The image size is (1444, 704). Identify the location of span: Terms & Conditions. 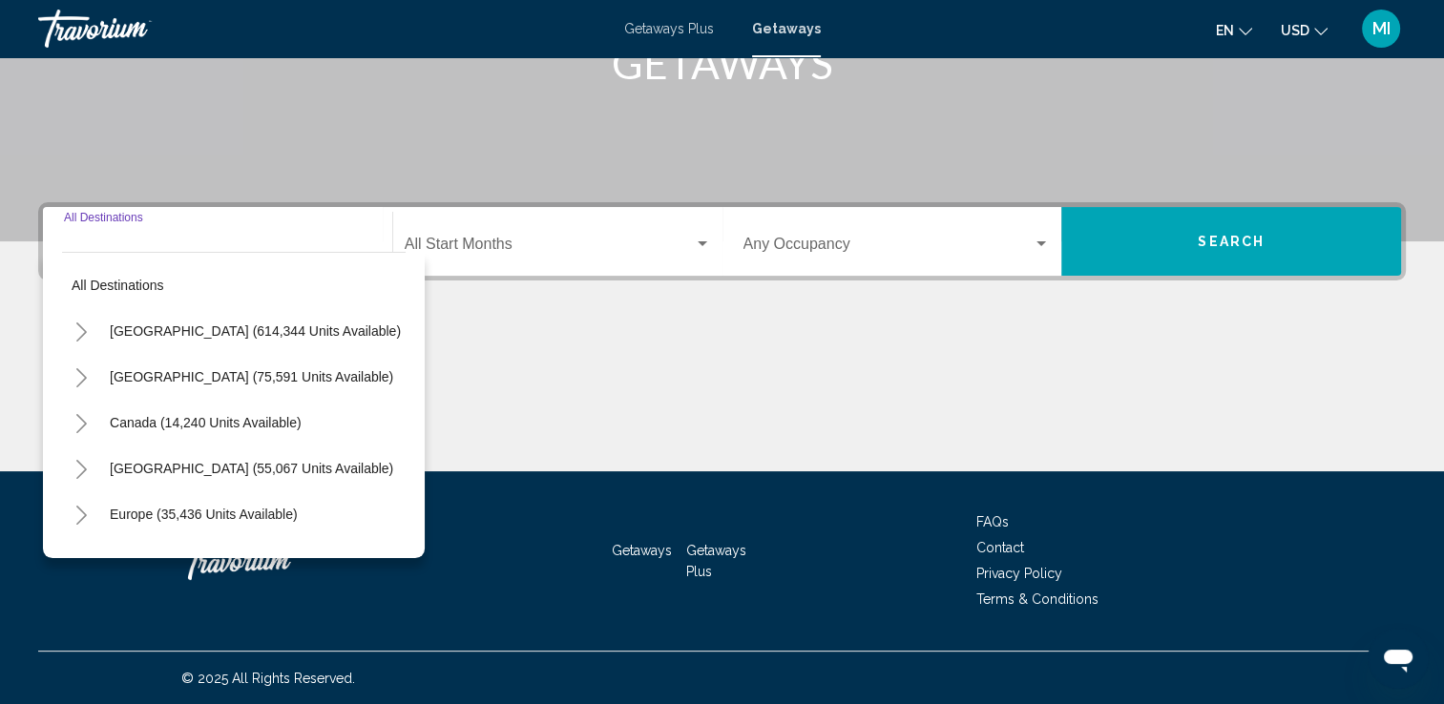
(1037, 599).